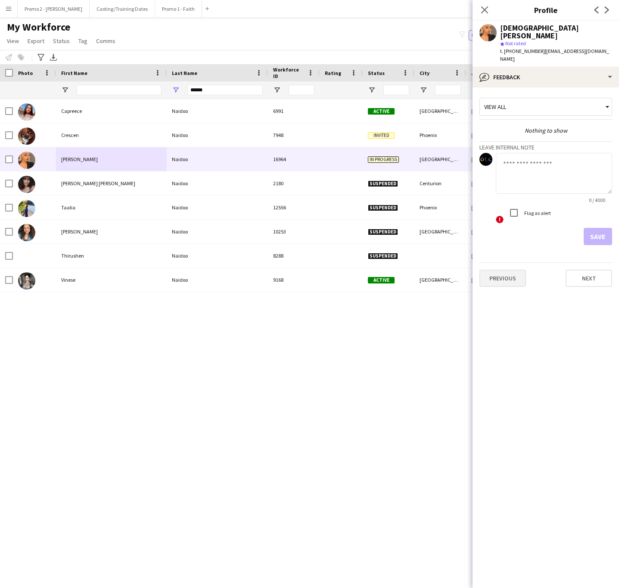  Describe the element at coordinates (111, 207) in the screenshot. I see `div: Taalia` at that location.